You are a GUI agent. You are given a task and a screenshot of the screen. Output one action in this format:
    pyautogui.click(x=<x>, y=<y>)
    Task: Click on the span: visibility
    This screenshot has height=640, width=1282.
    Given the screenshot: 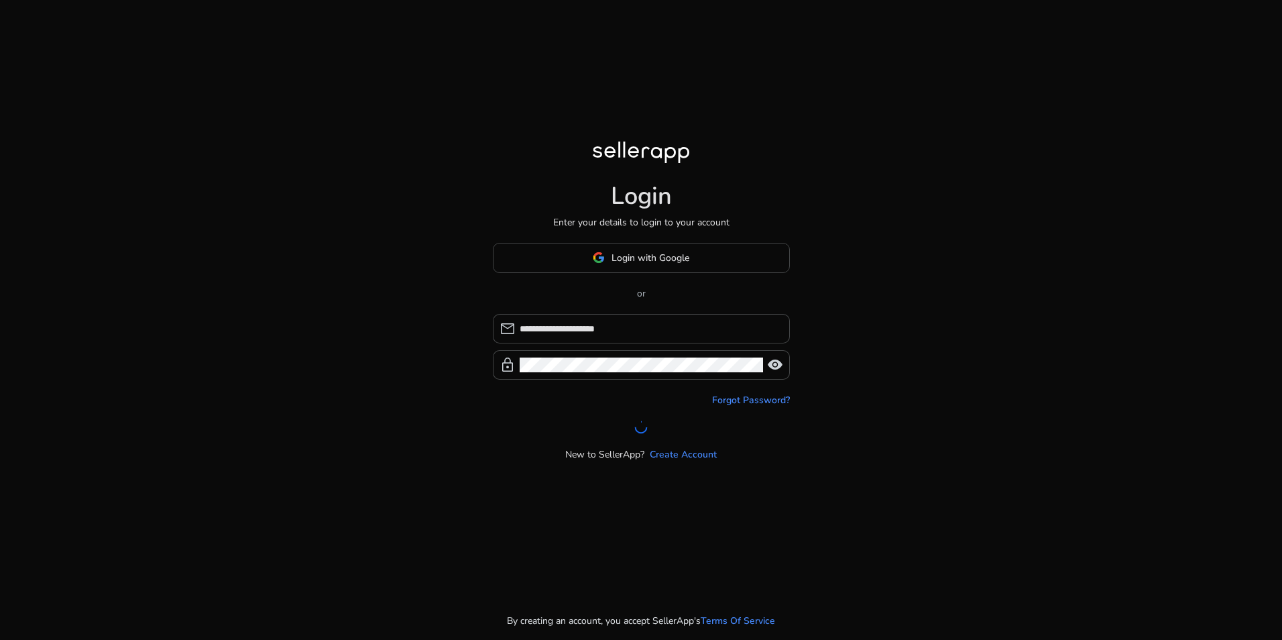 What is the action you would take?
    pyautogui.click(x=775, y=365)
    